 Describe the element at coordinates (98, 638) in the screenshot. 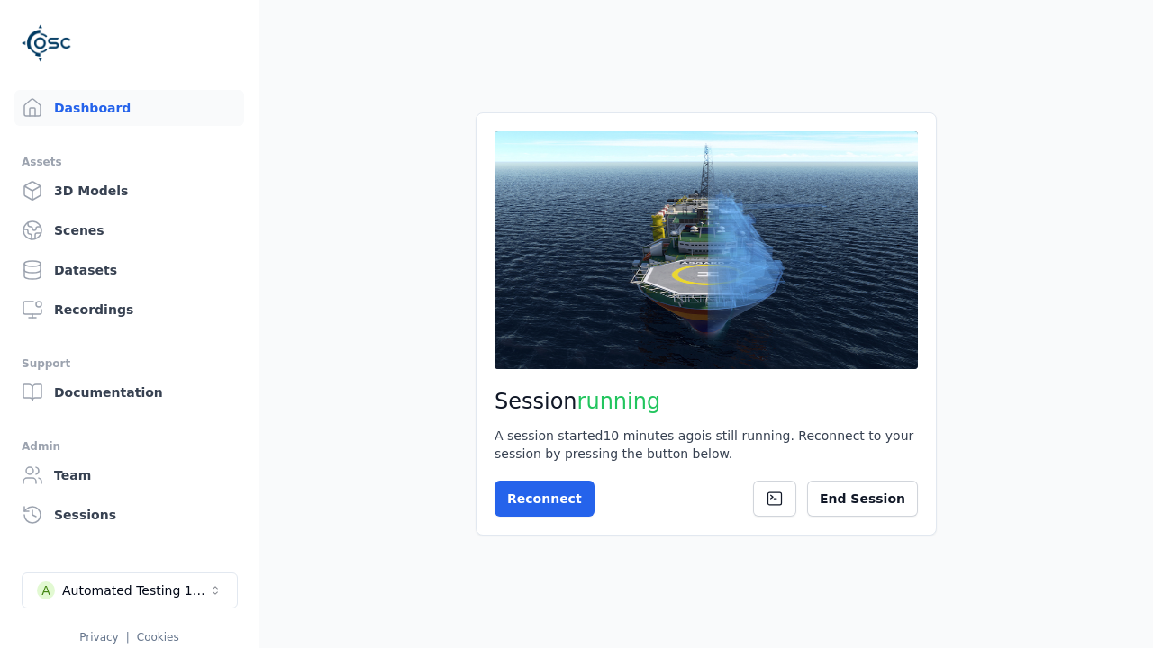

I see `a: Privacy` at that location.